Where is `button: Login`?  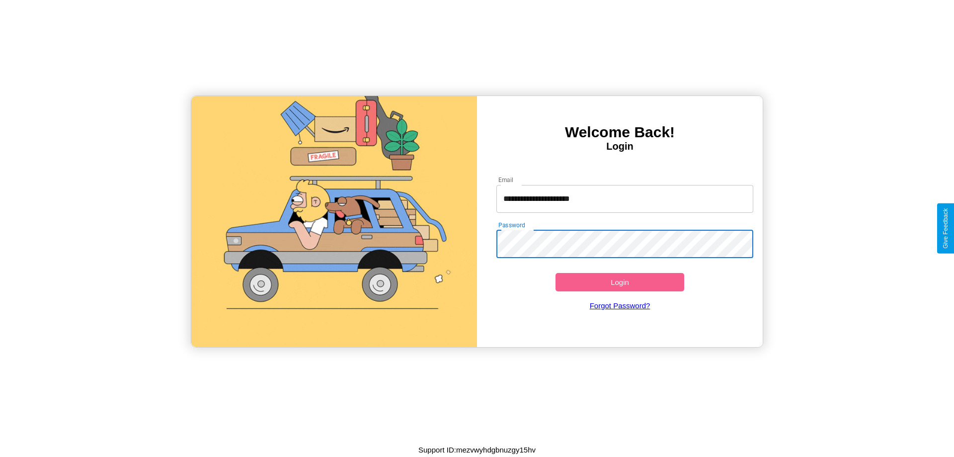
button: Login is located at coordinates (620, 282).